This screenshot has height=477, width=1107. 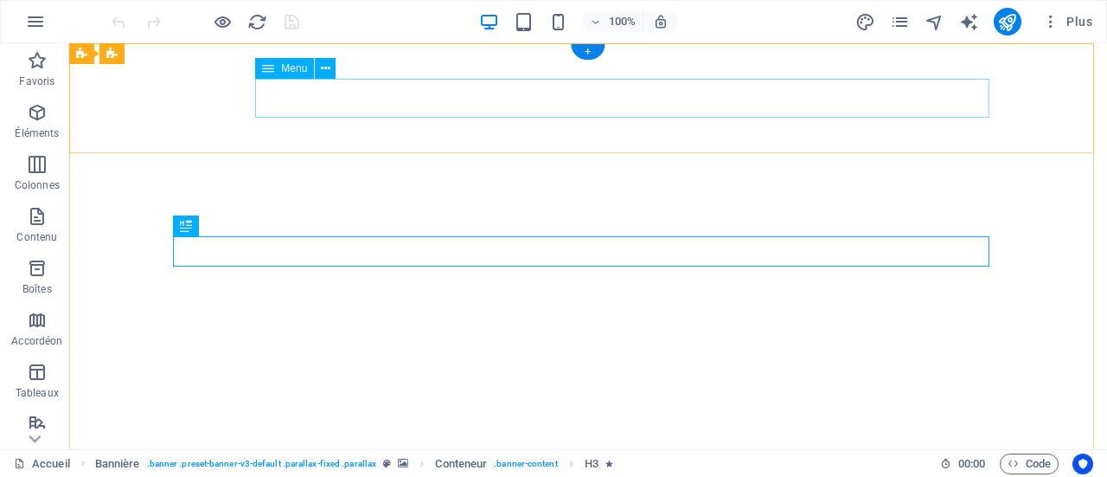 I want to click on p: Éléments, so click(x=36, y=133).